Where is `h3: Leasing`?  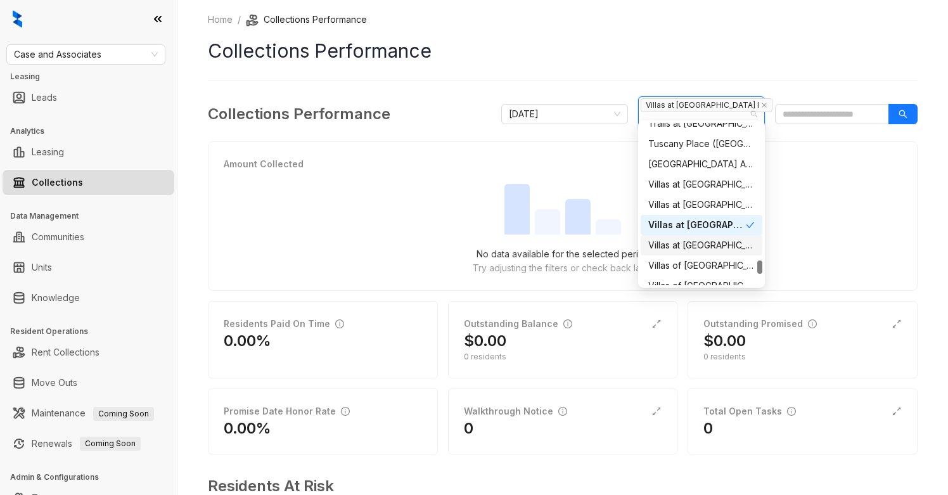
h3: Leasing is located at coordinates (93, 77).